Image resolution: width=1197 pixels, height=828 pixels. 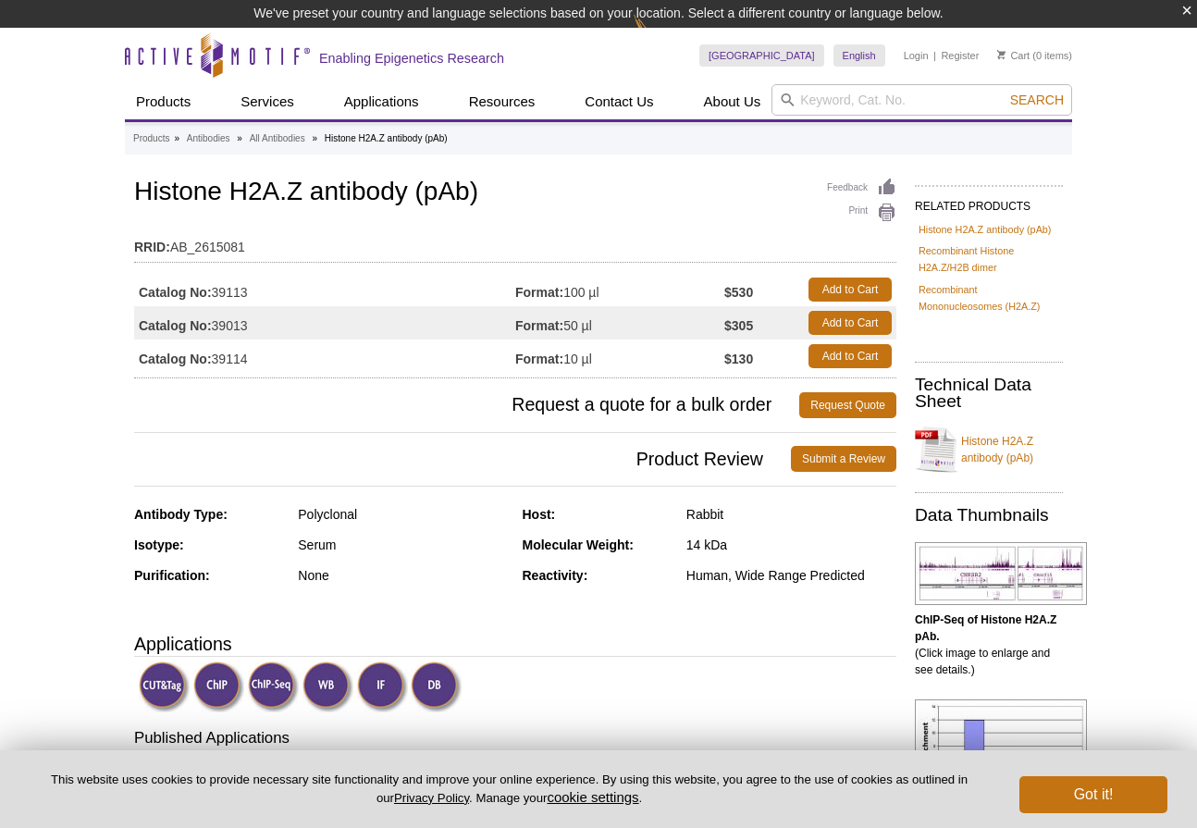 What do you see at coordinates (436, 686) in the screenshot?
I see `img: Dot Blot Validated` at bounding box center [436, 686].